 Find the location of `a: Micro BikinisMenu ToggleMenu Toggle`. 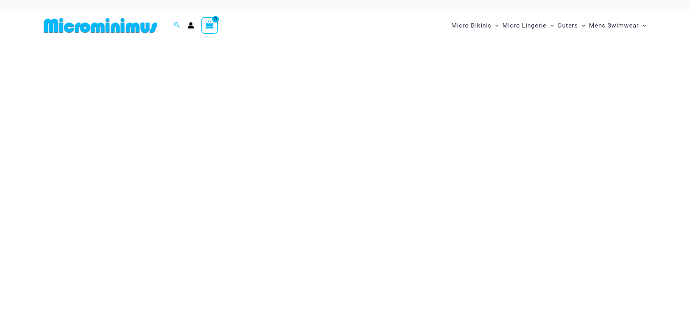

a: Micro BikinisMenu ToggleMenu Toggle is located at coordinates (475, 25).